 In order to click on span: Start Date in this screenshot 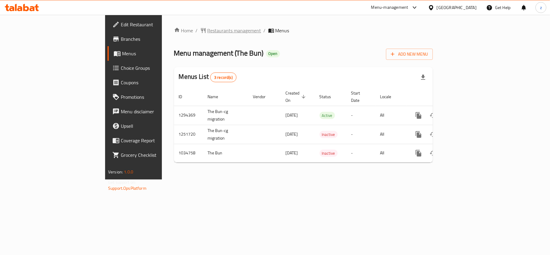, I will do `click(360, 97)`.